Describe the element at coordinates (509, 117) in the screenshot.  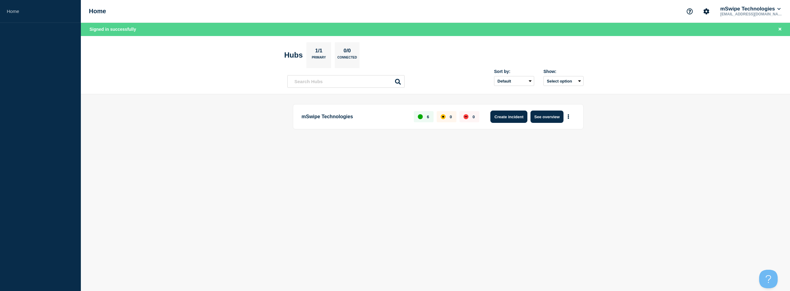
I see `button: Create incident` at that location.